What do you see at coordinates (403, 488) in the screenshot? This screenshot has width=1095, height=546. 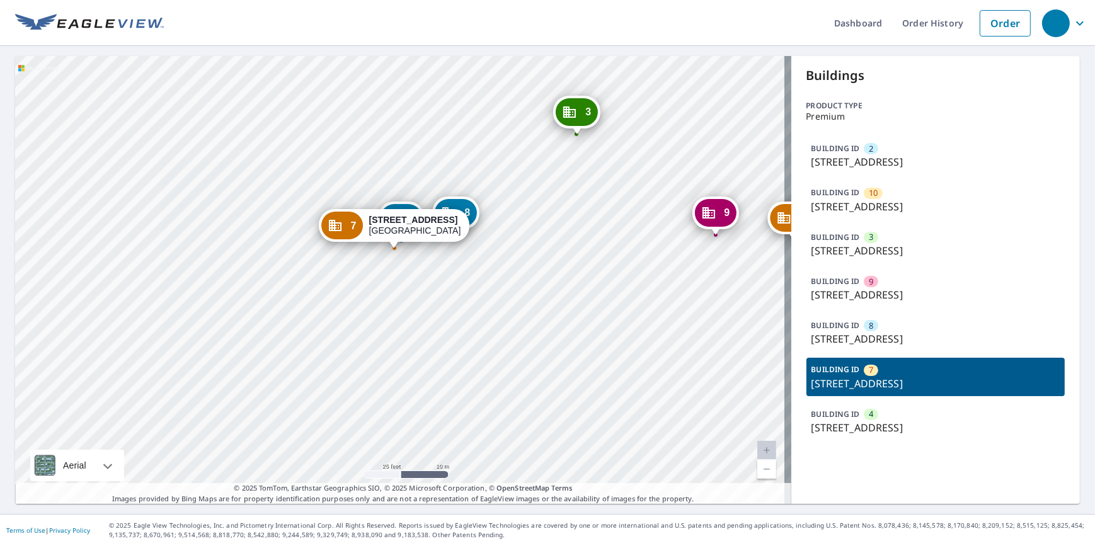 I see `span: © 2025 TomTom, Earthstar Geographics SIO, © 2025 Microsoft Corporation, ©` at bounding box center [403, 488].